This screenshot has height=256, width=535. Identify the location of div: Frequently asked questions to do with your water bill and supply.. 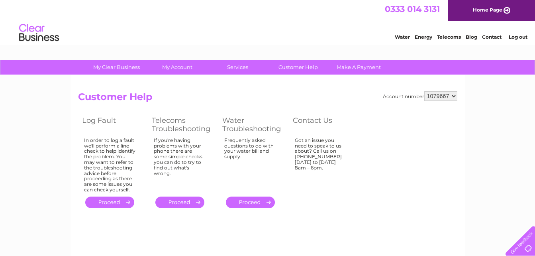
(251, 163).